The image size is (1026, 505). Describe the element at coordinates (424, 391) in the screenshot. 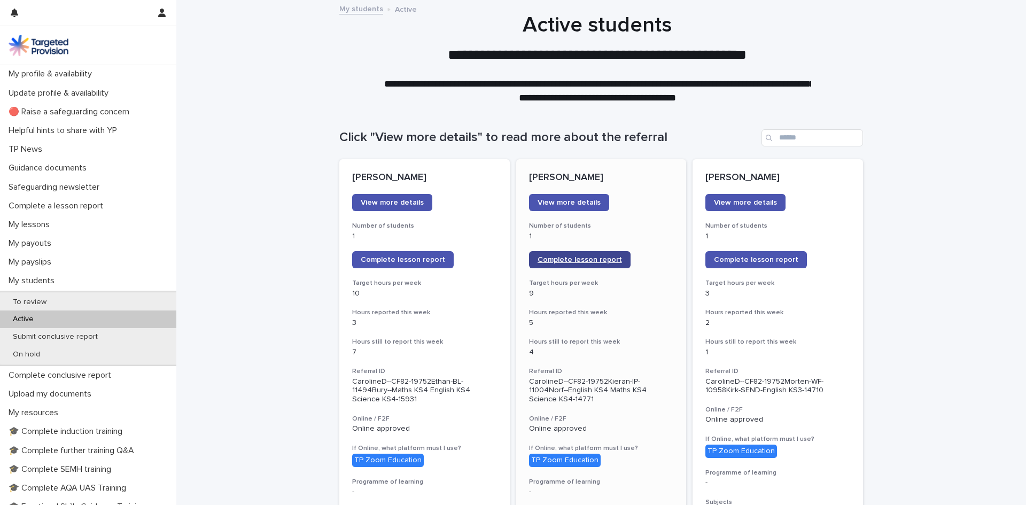

I see `p: CarolineD--CF82-19752Ethan-BL-11494Bury--Maths KS4 English KS4 Science KS4-15931` at that location.